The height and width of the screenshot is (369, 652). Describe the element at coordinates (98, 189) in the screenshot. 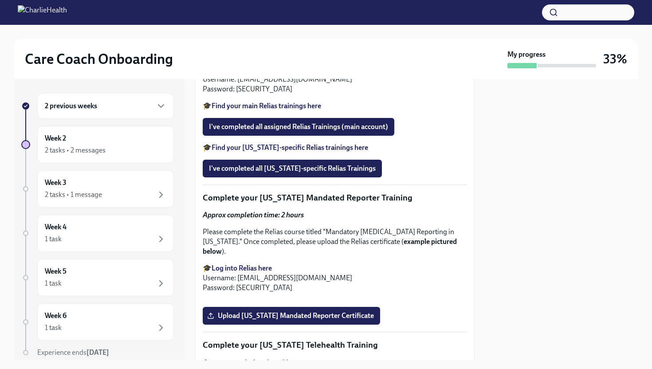

I see `a: Week 32 tasks • 1 message` at that location.